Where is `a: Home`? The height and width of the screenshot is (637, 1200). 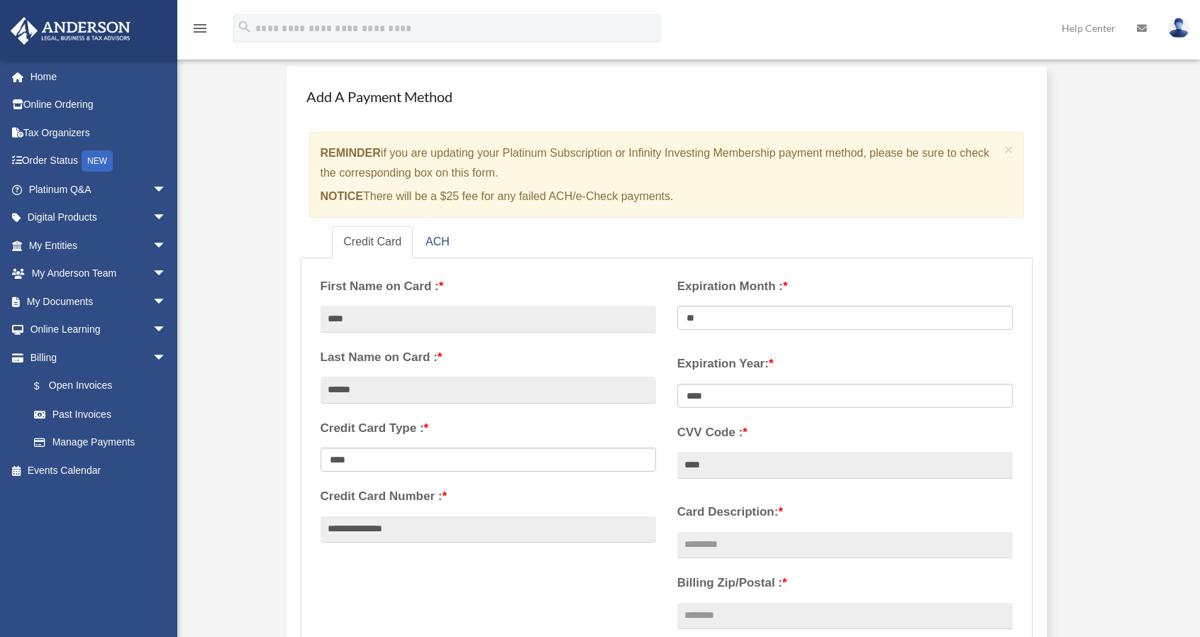
a: Home is located at coordinates (99, 77).